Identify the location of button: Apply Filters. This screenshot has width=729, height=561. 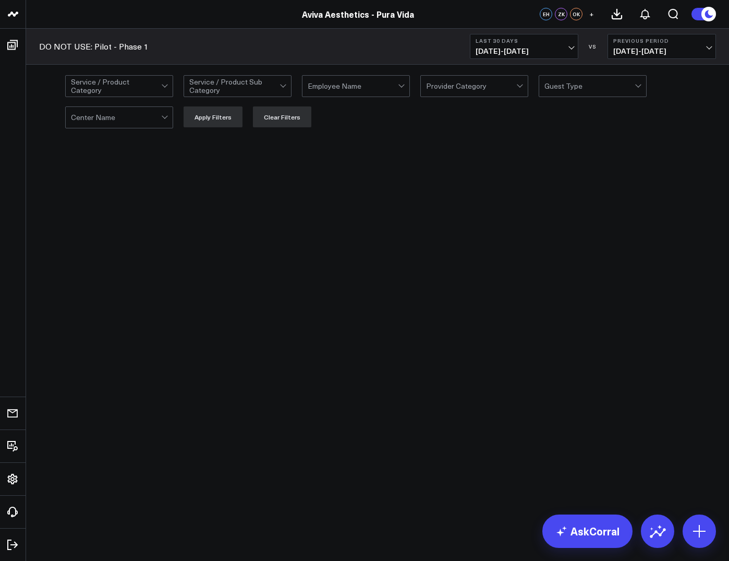
(213, 117).